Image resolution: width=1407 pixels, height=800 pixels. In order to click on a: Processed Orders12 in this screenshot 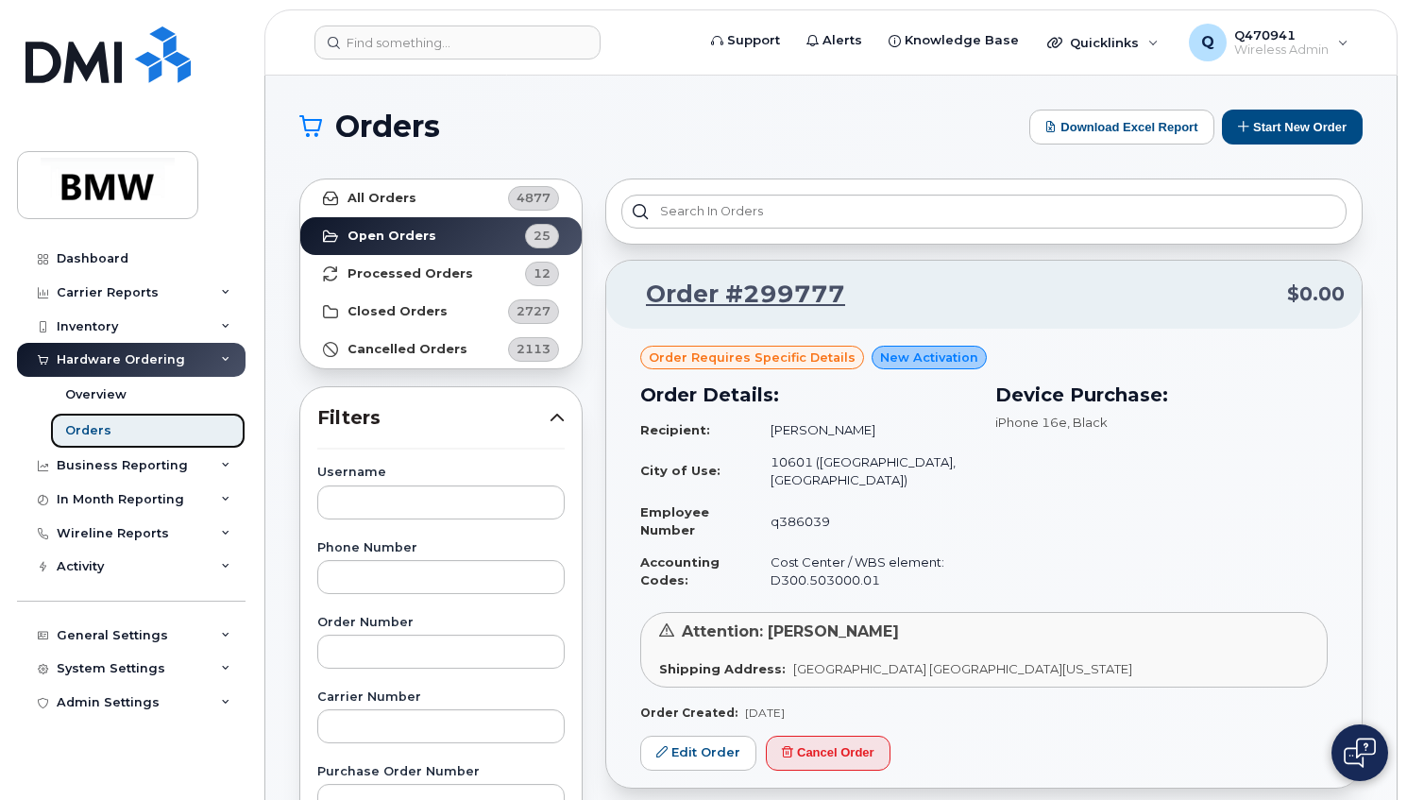, I will do `click(441, 274)`.